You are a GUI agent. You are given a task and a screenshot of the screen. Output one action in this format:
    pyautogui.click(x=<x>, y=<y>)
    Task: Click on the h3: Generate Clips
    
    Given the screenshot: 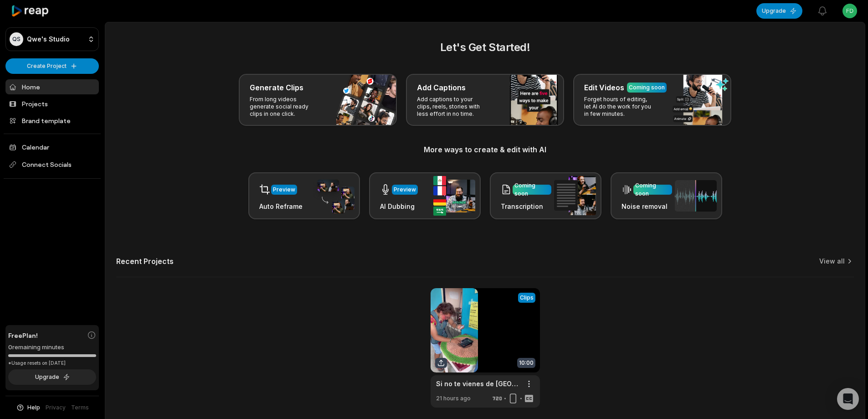 What is the action you would take?
    pyautogui.click(x=276, y=87)
    